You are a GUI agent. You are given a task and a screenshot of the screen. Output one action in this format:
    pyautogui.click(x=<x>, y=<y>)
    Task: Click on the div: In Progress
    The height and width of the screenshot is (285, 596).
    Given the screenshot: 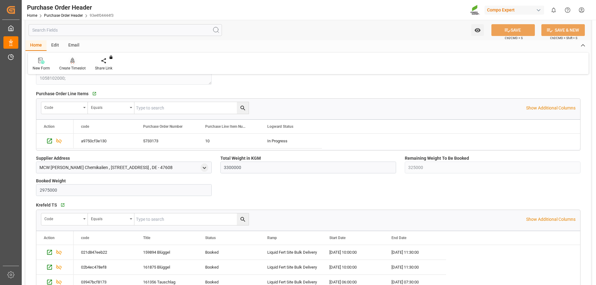 What is the action you would take?
    pyautogui.click(x=291, y=141)
    